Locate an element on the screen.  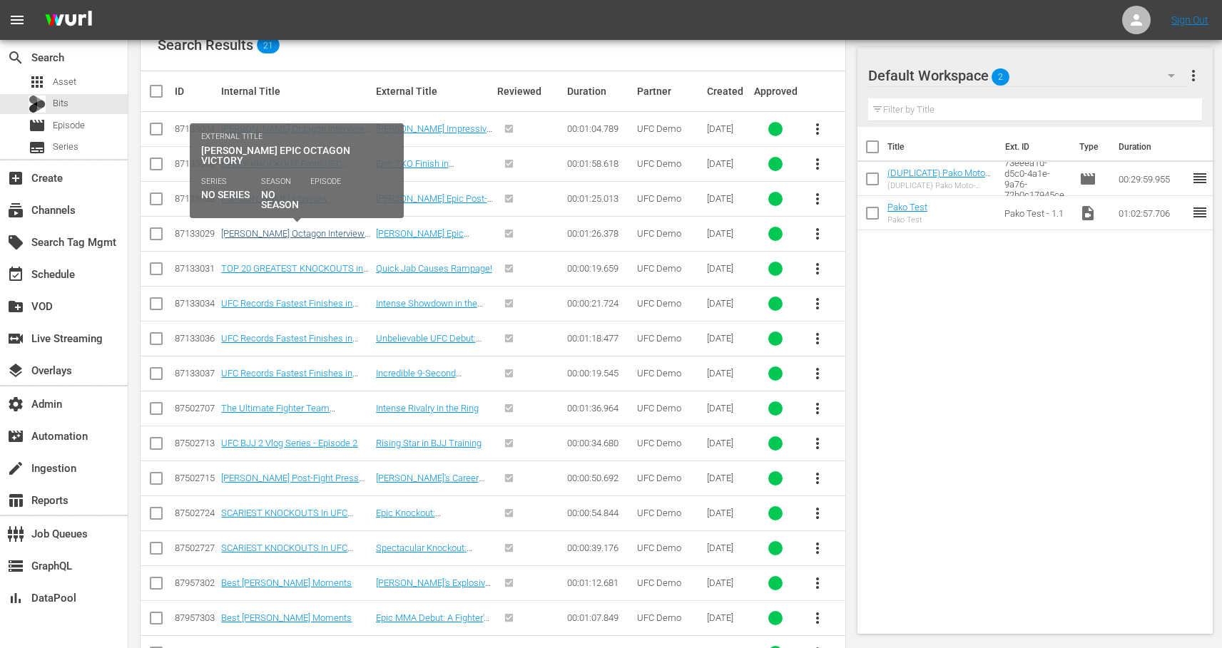
div: 00:01:36.964 is located at coordinates (600, 408).